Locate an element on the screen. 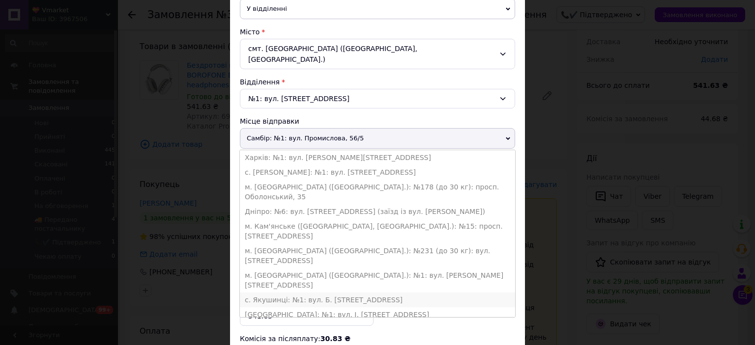 This screenshot has height=345, width=755. span: Самбір: №1: вул. Промислова, 56/5 is located at coordinates (377, 139).